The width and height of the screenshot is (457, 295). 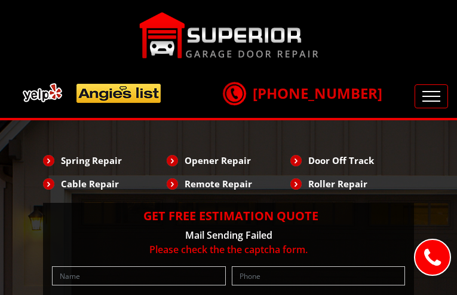 I want to click on li: Remote Repair, so click(x=228, y=183).